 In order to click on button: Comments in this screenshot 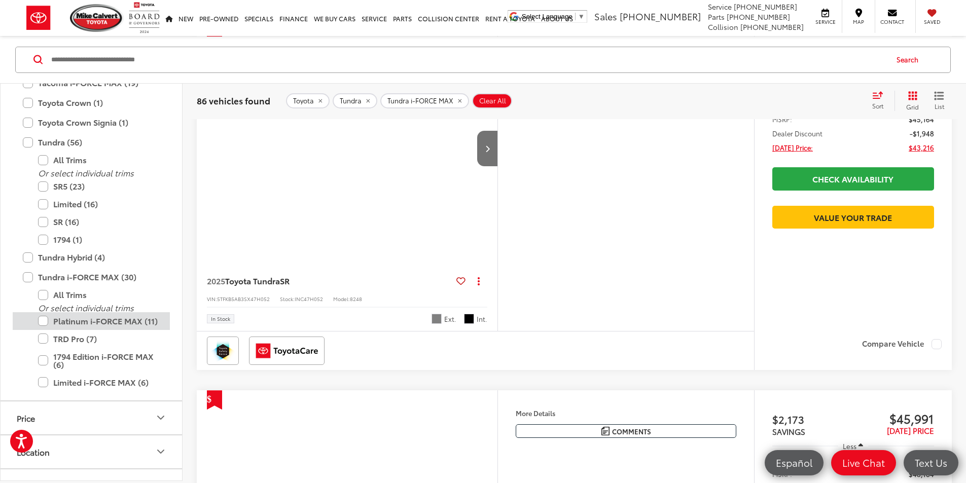, I will do `click(626, 431)`.